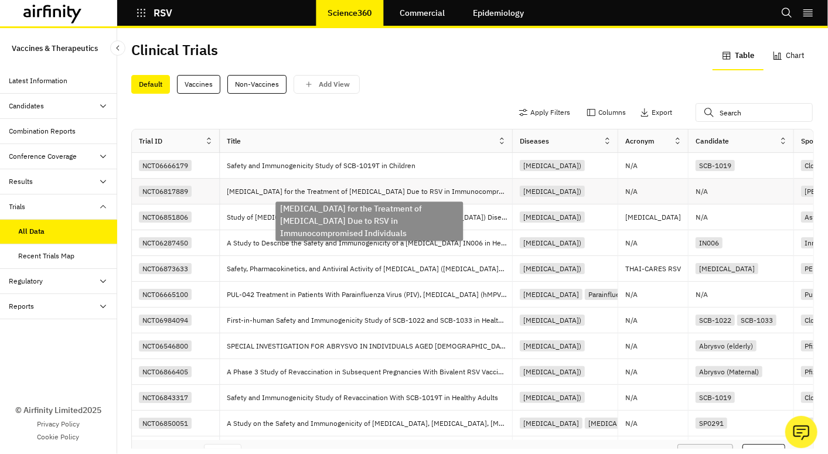 The image size is (828, 454). What do you see at coordinates (789, 56) in the screenshot?
I see `button: Chart` at bounding box center [789, 56].